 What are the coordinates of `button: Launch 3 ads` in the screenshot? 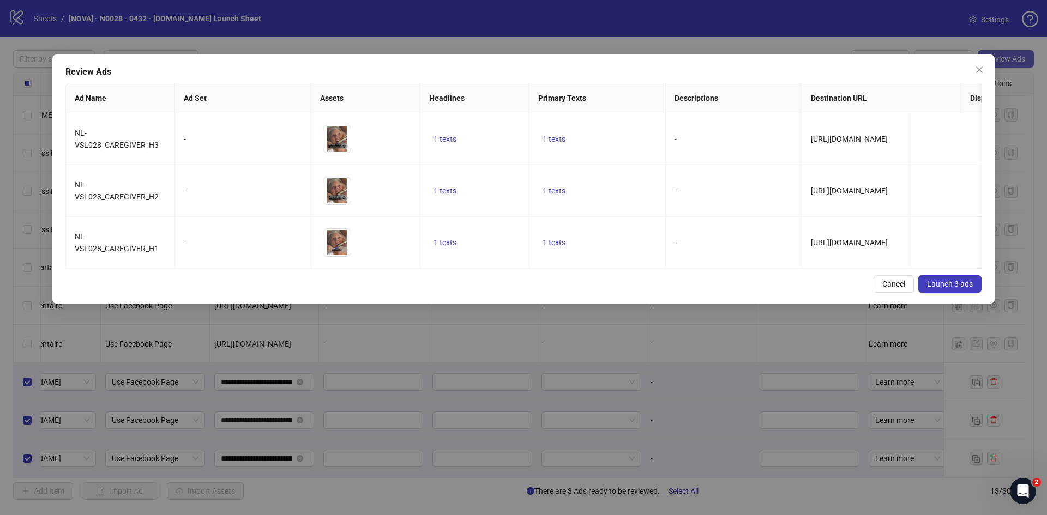 It's located at (950, 284).